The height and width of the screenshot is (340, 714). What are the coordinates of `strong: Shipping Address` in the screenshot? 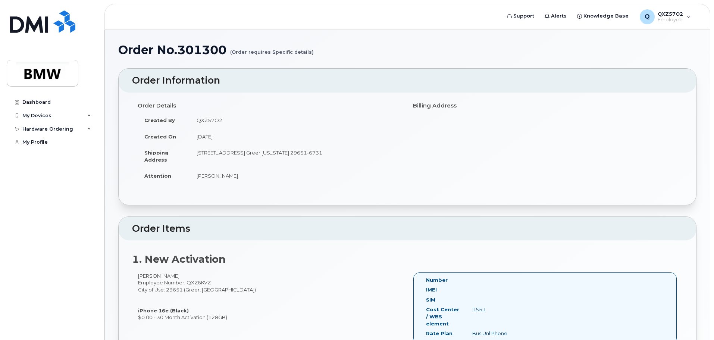 It's located at (156, 156).